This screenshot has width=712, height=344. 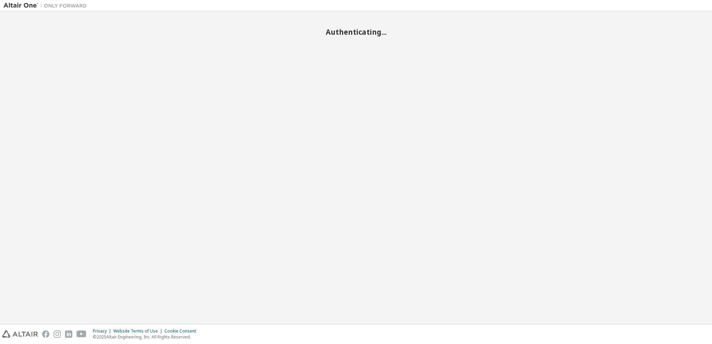 What do you see at coordinates (139, 332) in the screenshot?
I see `div: Website Terms of Use` at bounding box center [139, 332].